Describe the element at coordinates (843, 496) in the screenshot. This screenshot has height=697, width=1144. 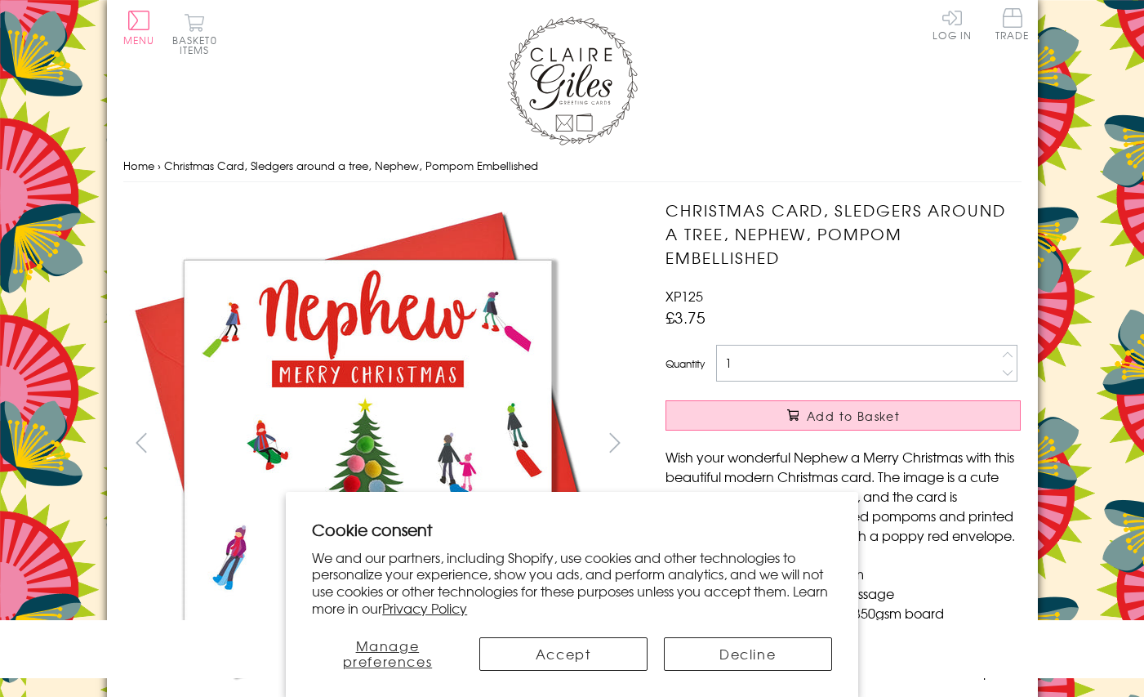
I see `p: Wish your wonderful Nephew a Merry Christmas with this beautiful modern Christmas card. The image...` at that location.